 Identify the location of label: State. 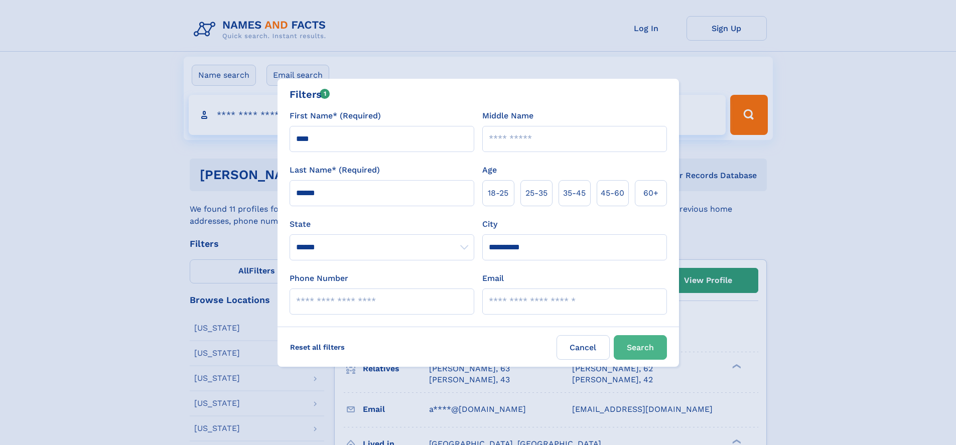
(382, 224).